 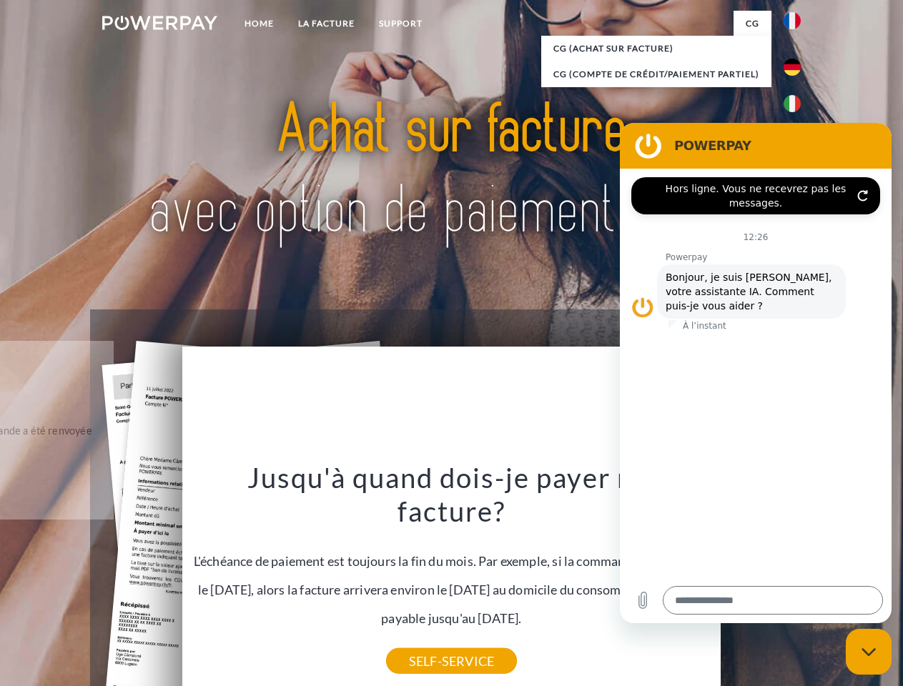 I want to click on div: L'échéance de paiement est toujours la fin du mois. Par exemple, si la commande a été passée le [..., so click(x=452, y=560).